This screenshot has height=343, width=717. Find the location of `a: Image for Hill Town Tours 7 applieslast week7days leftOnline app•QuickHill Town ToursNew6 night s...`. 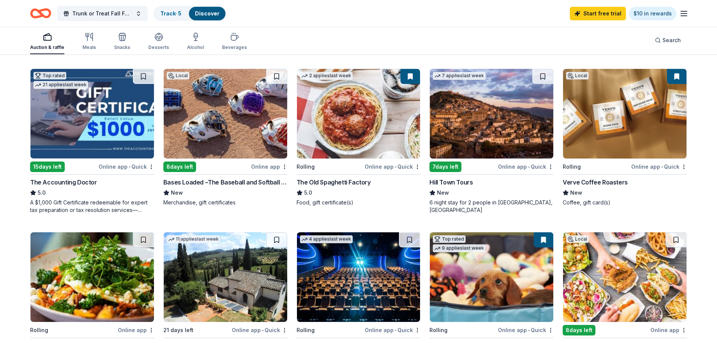

a: Image for Hill Town Tours 7 applieslast week7days leftOnline app•QuickHill Town ToursNew6 night s... is located at coordinates (491, 141).